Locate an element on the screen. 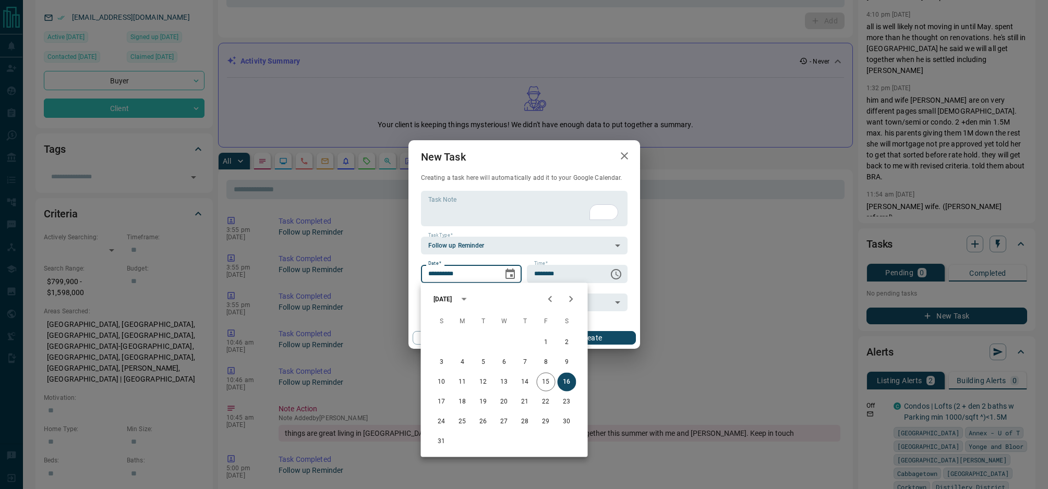  button: 24 is located at coordinates (442, 422).